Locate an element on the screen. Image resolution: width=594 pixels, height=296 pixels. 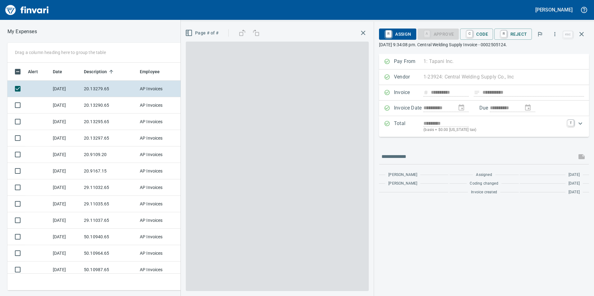
button: More is located at coordinates (555, 34).